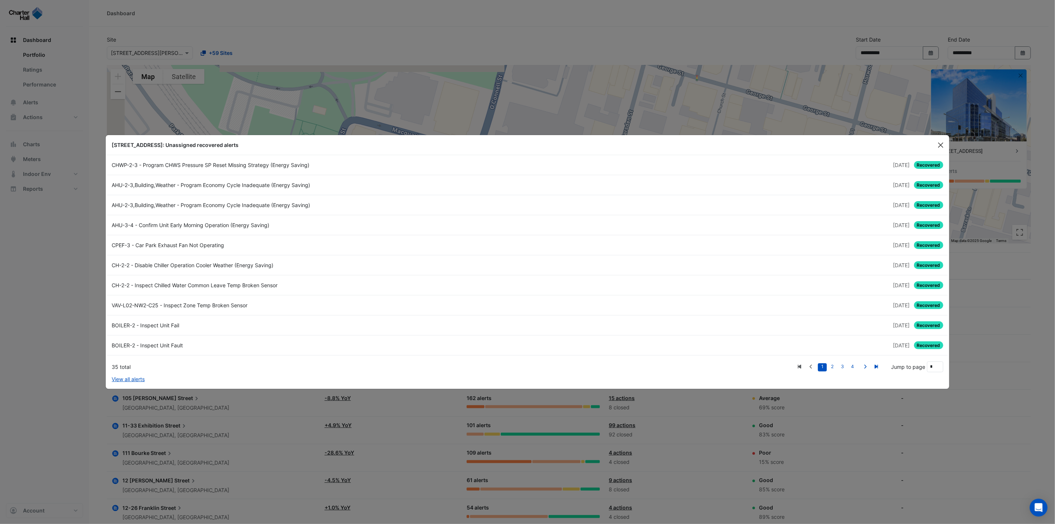  Describe the element at coordinates (901, 245) in the screenshot. I see `span: Wed 10-Sep-2025 18:15 AEST` at that location.